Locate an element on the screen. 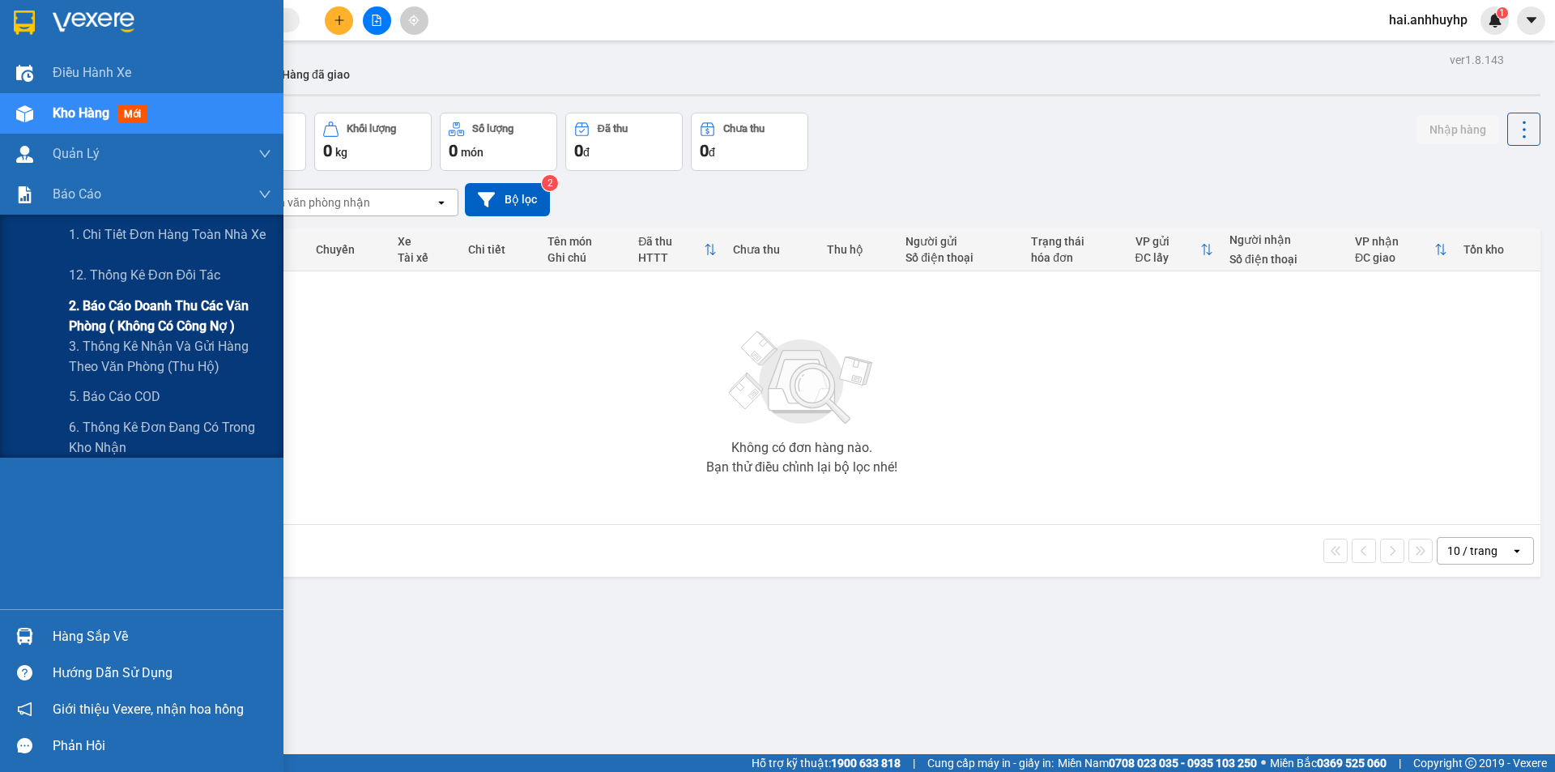 This screenshot has width=1555, height=772. div: Thu hộ is located at coordinates (858, 249).